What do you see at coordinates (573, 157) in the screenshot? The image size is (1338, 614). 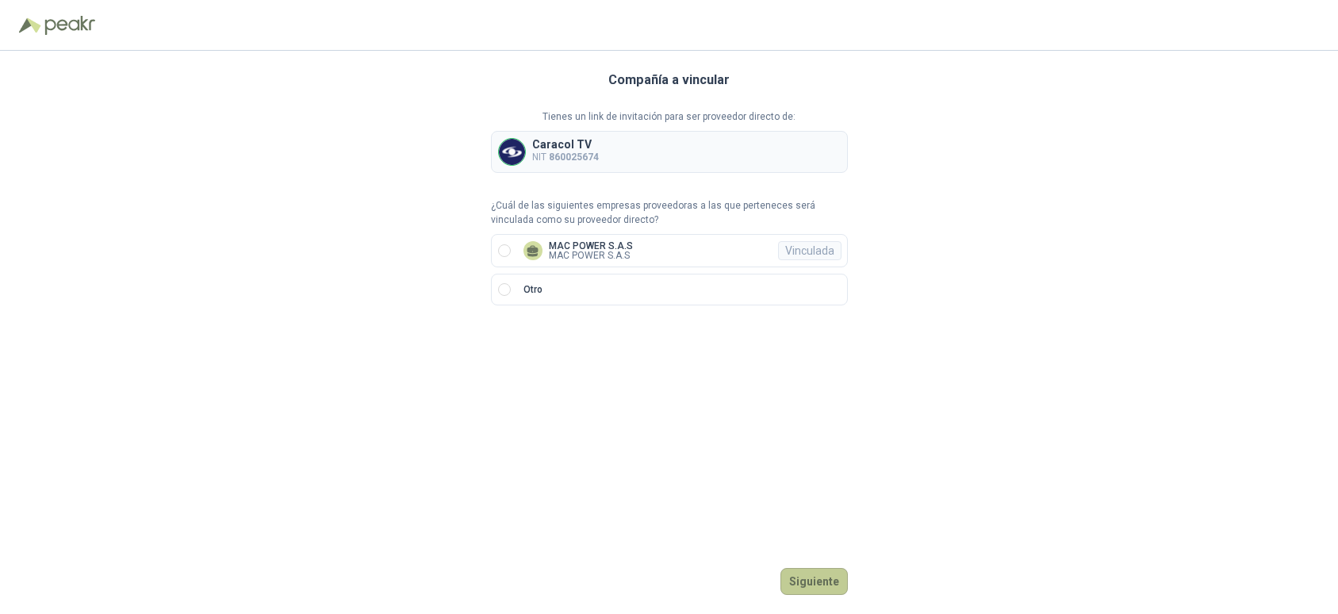 I see `b: 860025674` at bounding box center [573, 157].